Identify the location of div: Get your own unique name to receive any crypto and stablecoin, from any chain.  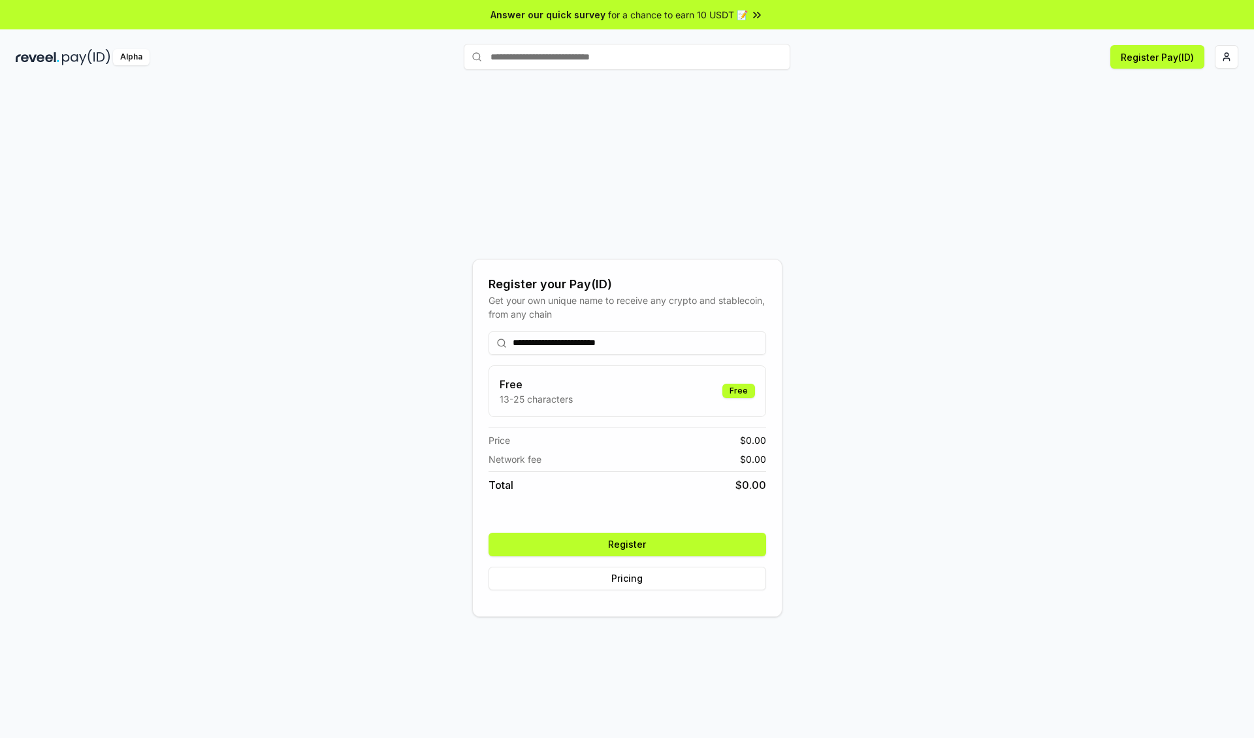
(627, 307).